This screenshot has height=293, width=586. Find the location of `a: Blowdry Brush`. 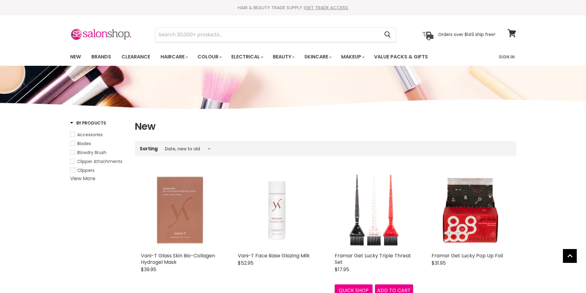

a: Blowdry Brush is located at coordinates (98, 153).